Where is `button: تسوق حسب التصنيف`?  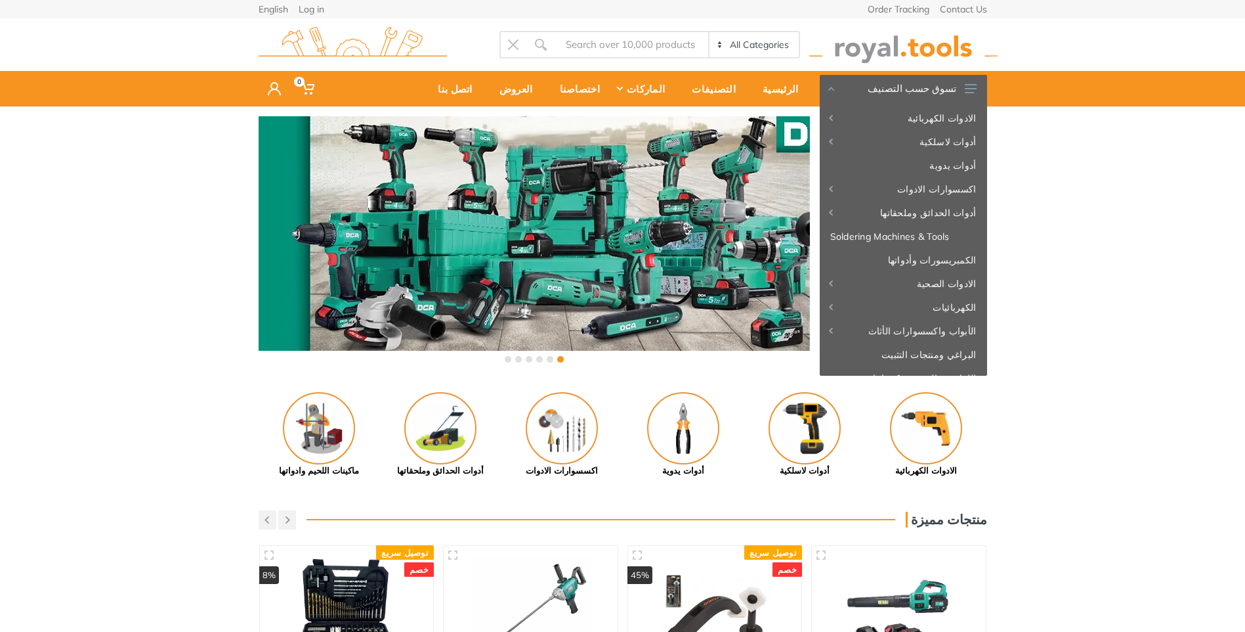
button: تسوق حسب التصنيف is located at coordinates (903, 89).